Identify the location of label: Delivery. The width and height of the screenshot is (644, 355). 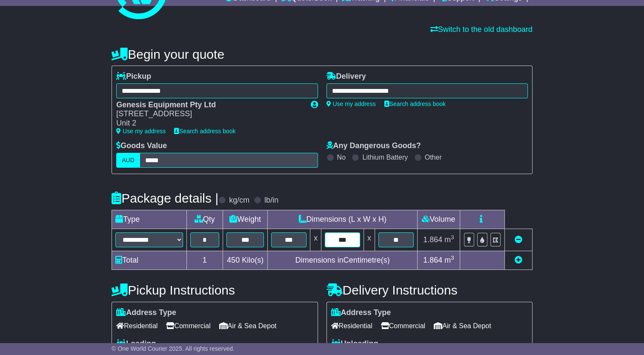
(346, 77).